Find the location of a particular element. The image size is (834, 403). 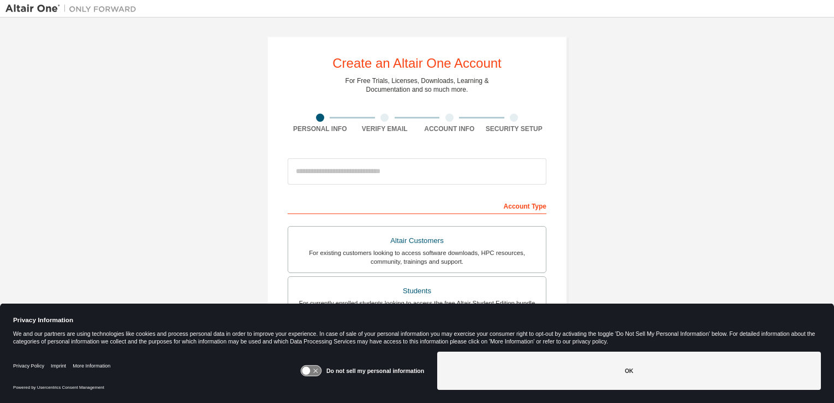

div: Altair Customers is located at coordinates (417, 241).